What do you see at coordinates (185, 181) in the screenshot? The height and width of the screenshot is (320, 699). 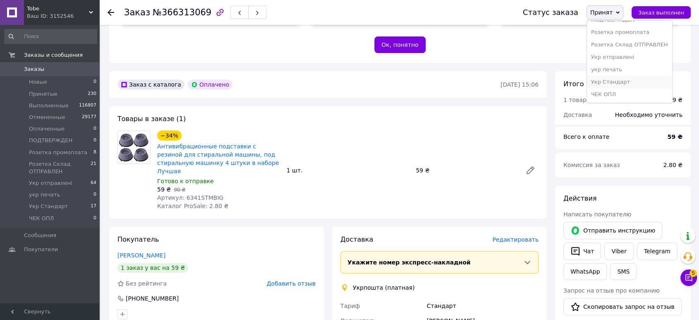 I see `span: Готово к отправке` at bounding box center [185, 181].